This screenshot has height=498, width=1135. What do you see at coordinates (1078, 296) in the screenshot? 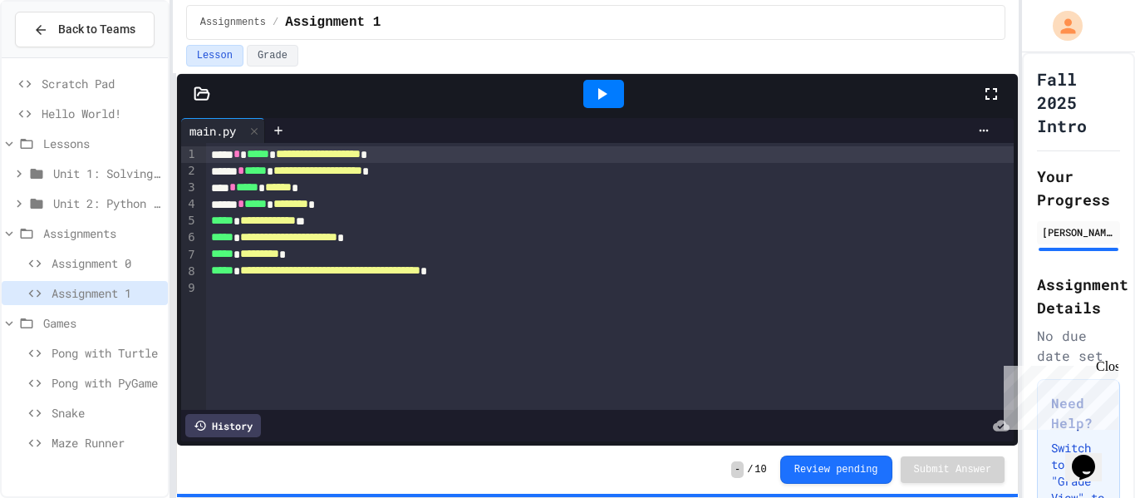
I see `h2: Assignment Details` at bounding box center [1078, 296].